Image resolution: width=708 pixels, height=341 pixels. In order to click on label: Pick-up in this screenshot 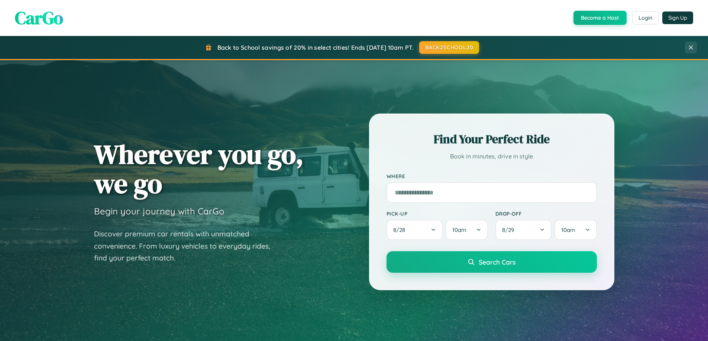, I will do `click(437, 214)`.